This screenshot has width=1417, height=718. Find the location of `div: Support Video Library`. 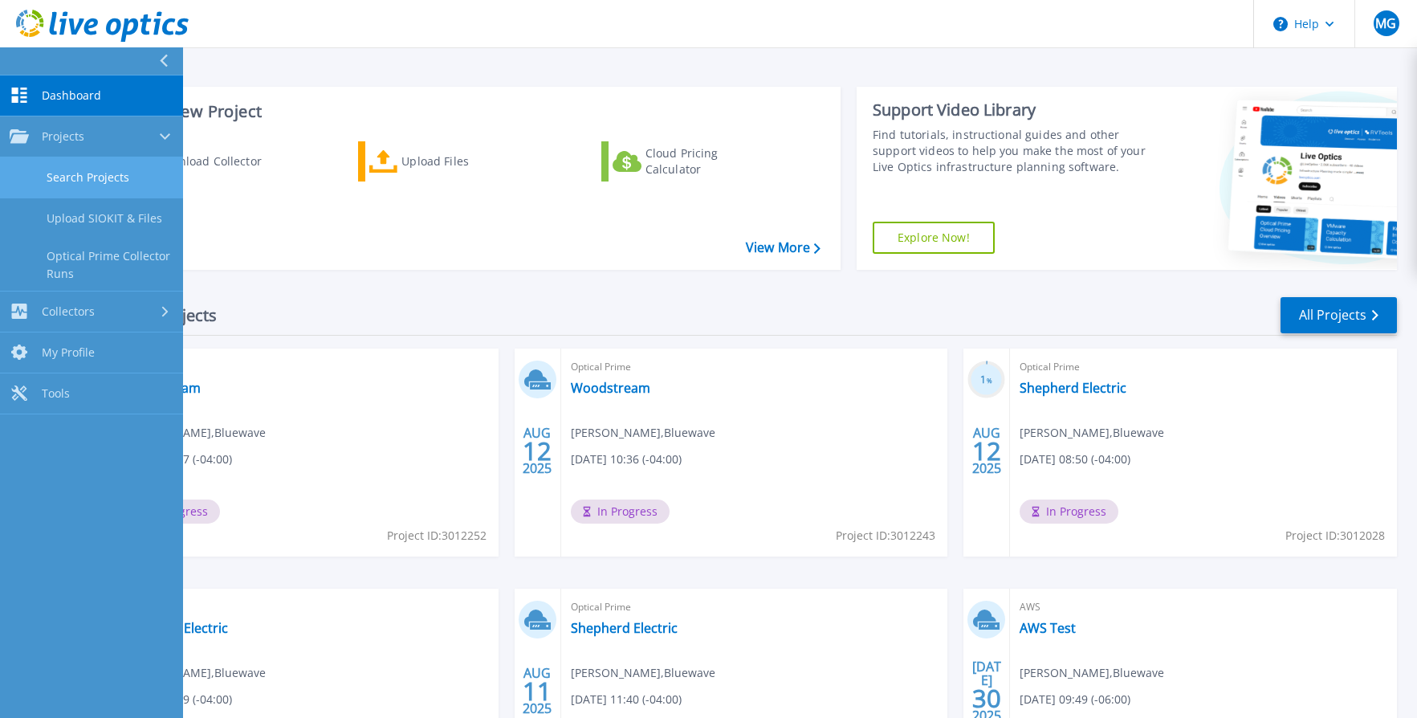

div: Support Video Library is located at coordinates (1009, 110).